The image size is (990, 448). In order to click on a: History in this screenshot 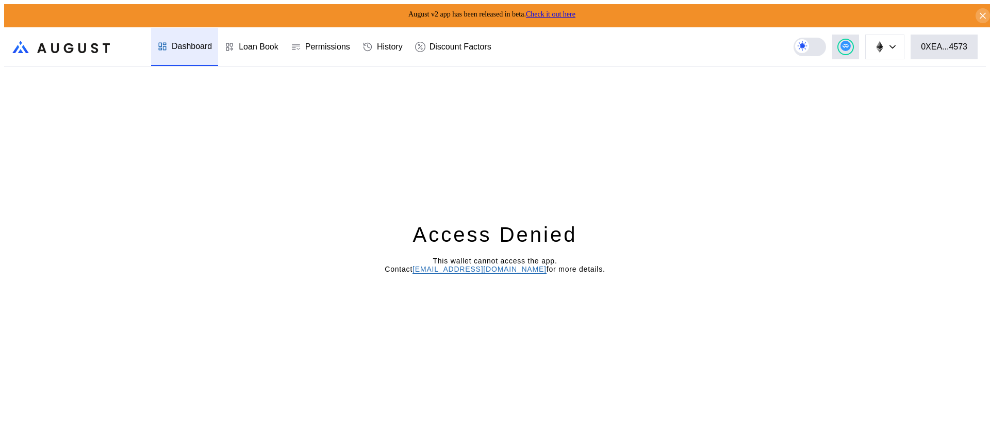, I will do `click(383, 47)`.